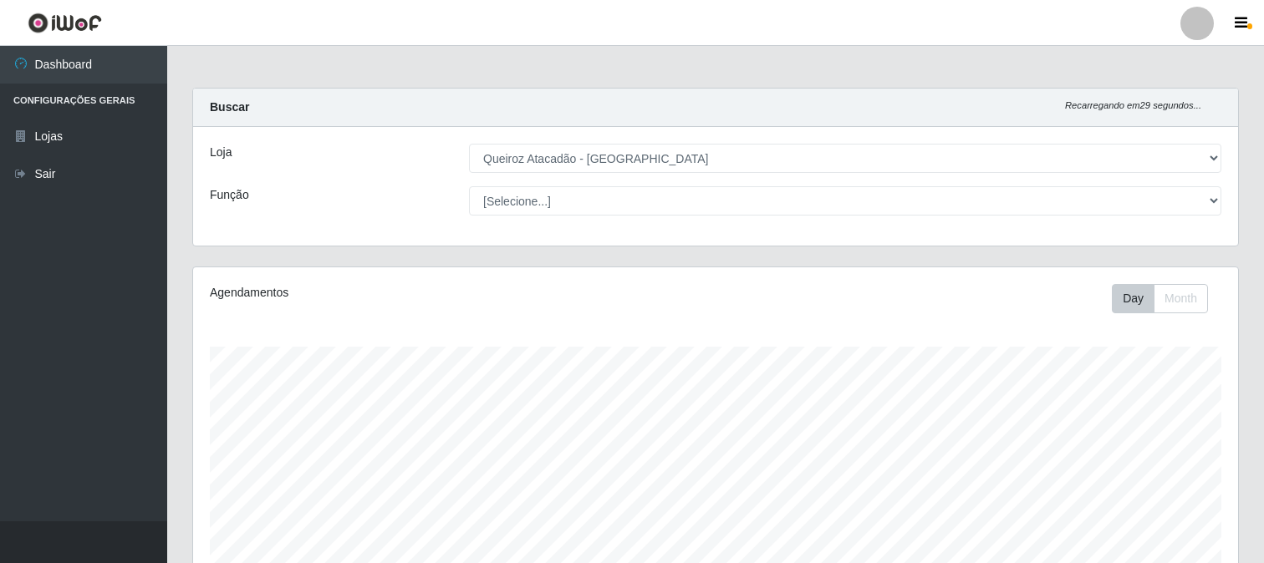 The image size is (1264, 563). What do you see at coordinates (1133, 298) in the screenshot?
I see `button: Day` at bounding box center [1133, 298].